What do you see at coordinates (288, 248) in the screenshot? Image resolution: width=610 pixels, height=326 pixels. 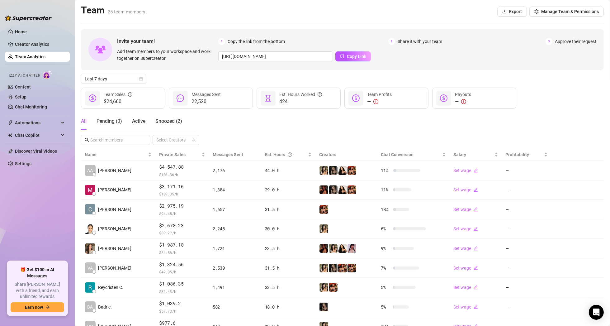 I see `div: 23.5 h` at bounding box center [288, 248].